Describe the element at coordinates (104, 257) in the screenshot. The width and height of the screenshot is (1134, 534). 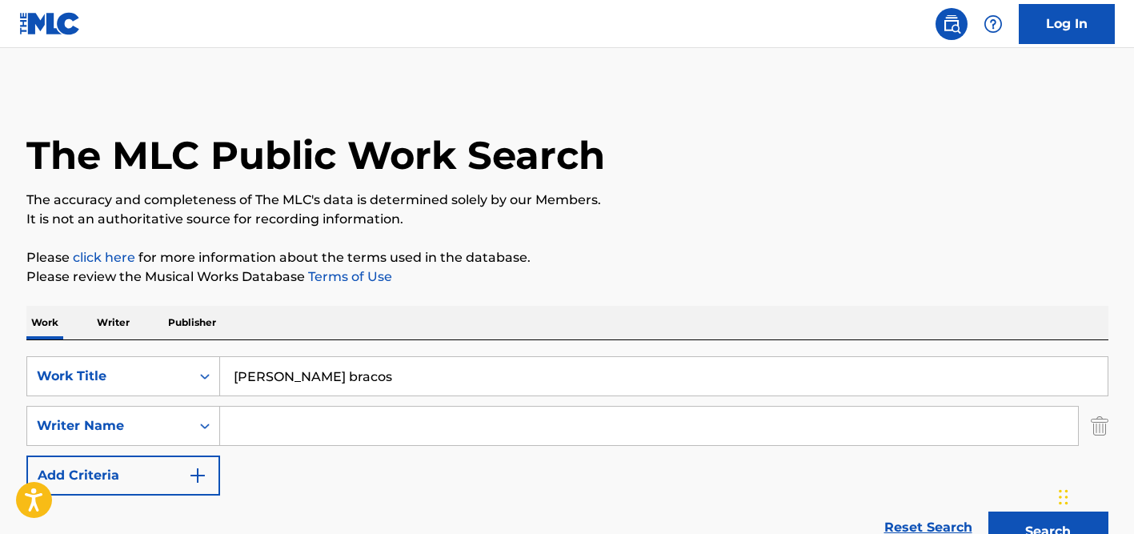
I see `a: click here` at that location.